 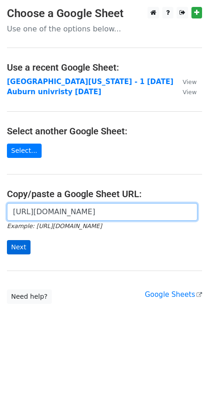 I want to click on h4: Select another Google Sheet:, so click(x=104, y=131).